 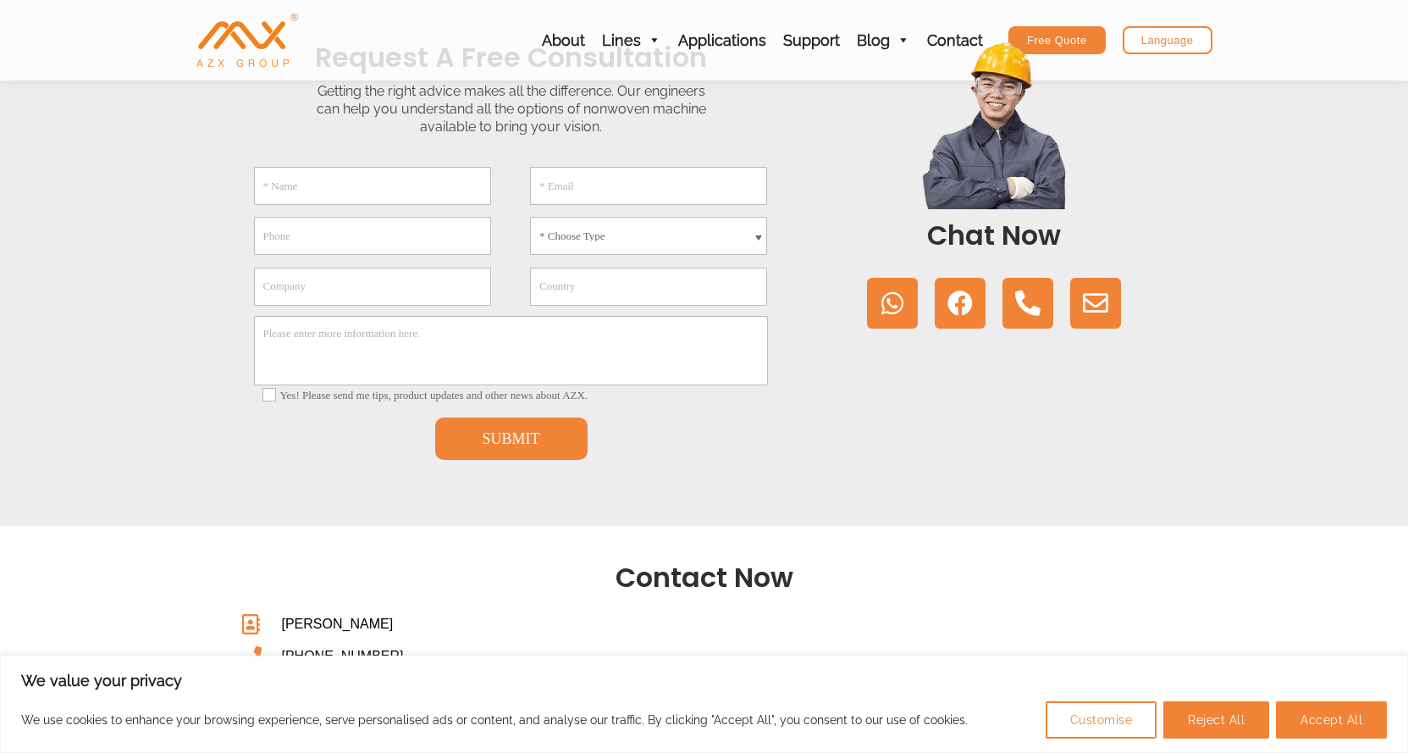 I want to click on input: Country, so click(x=649, y=286).